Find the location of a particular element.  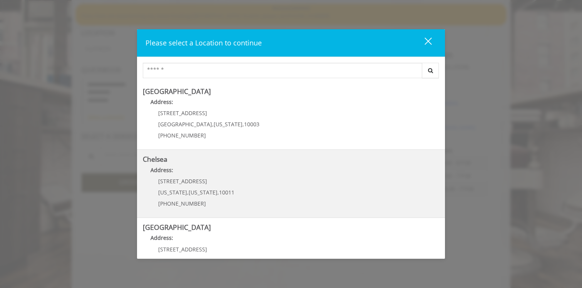

div: Center Select is located at coordinates (291, 72).